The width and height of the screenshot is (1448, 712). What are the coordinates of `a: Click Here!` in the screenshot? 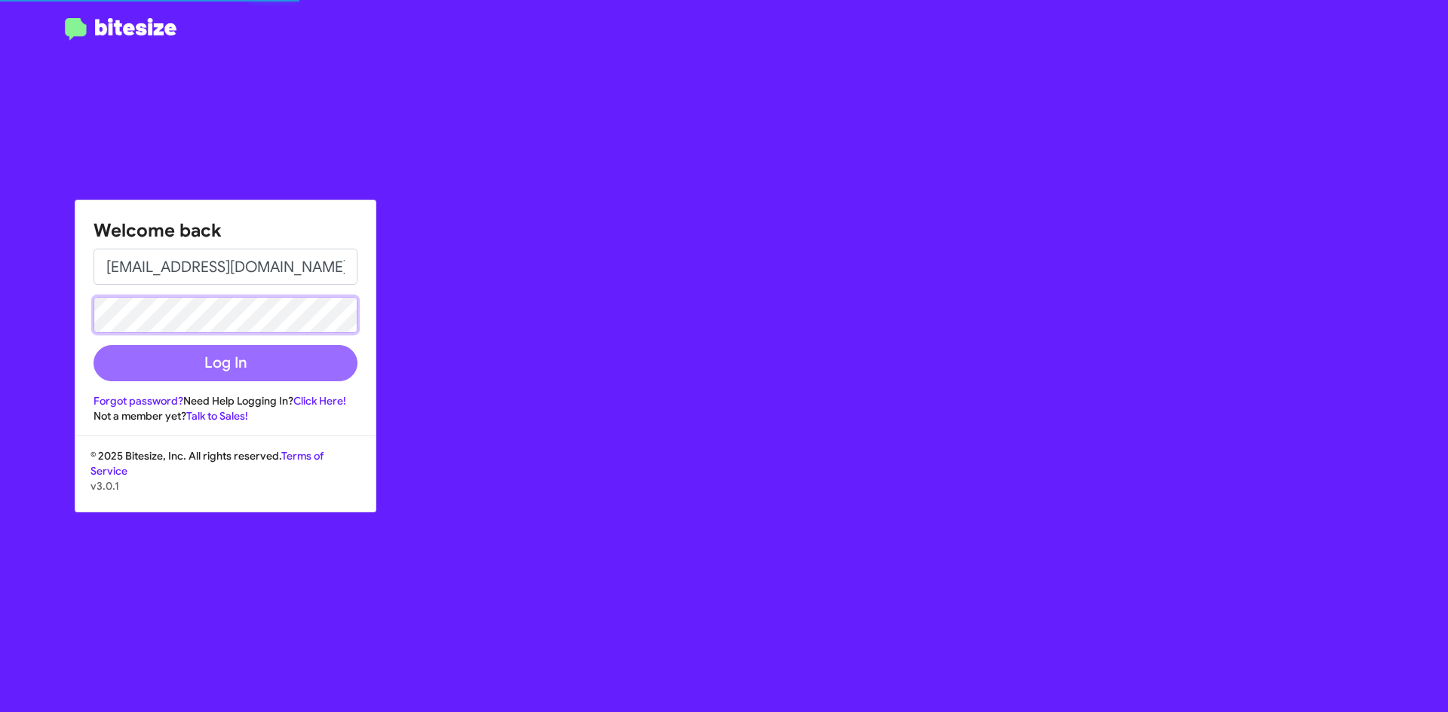 It's located at (320, 401).